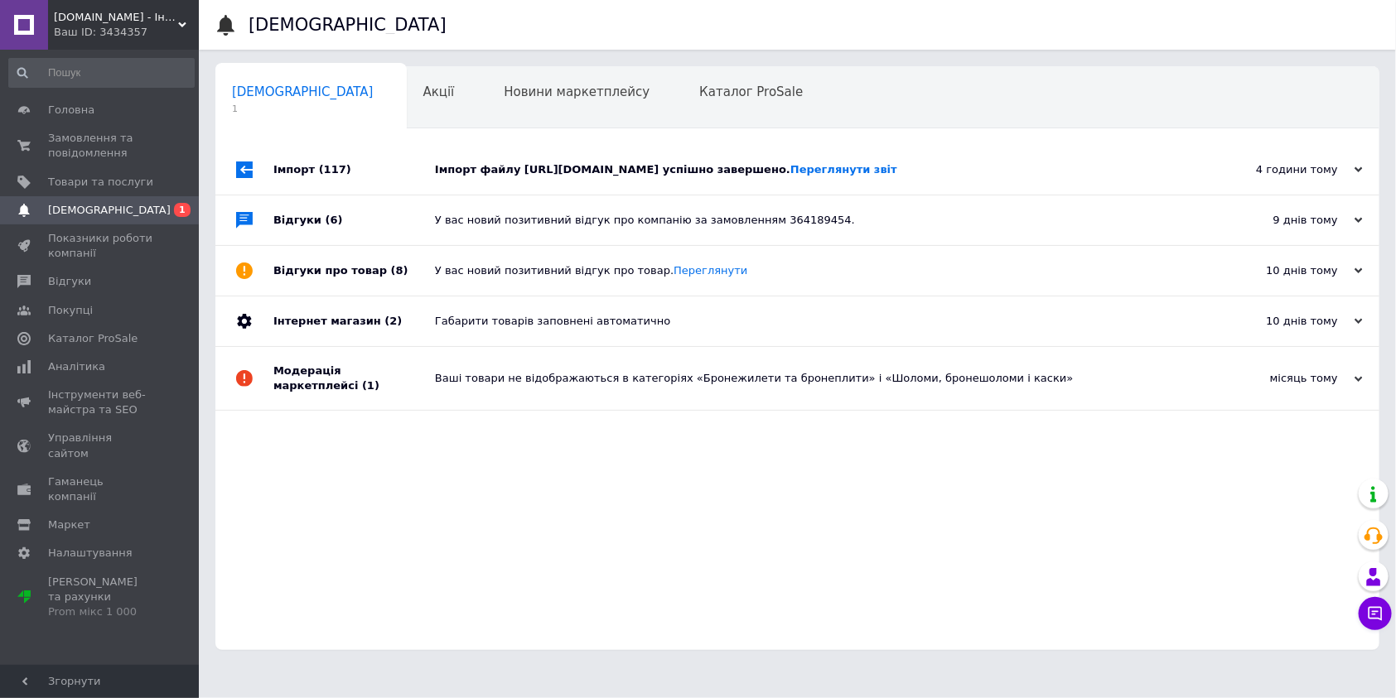 The width and height of the screenshot is (1396, 698). Describe the element at coordinates (126, 32) in the screenshot. I see `div: Ваш ID: 3434357` at that location.